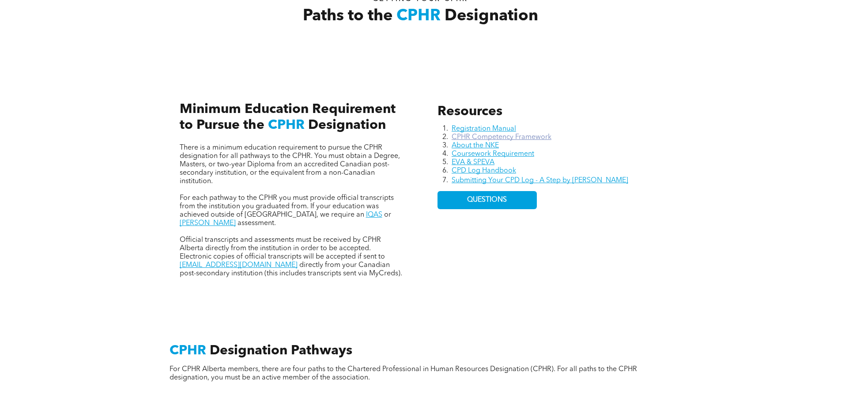 This screenshot has width=841, height=402. I want to click on span: There is a minimum education requirement to pursue the CPHR designation for all pathways to the C..., so click(290, 165).